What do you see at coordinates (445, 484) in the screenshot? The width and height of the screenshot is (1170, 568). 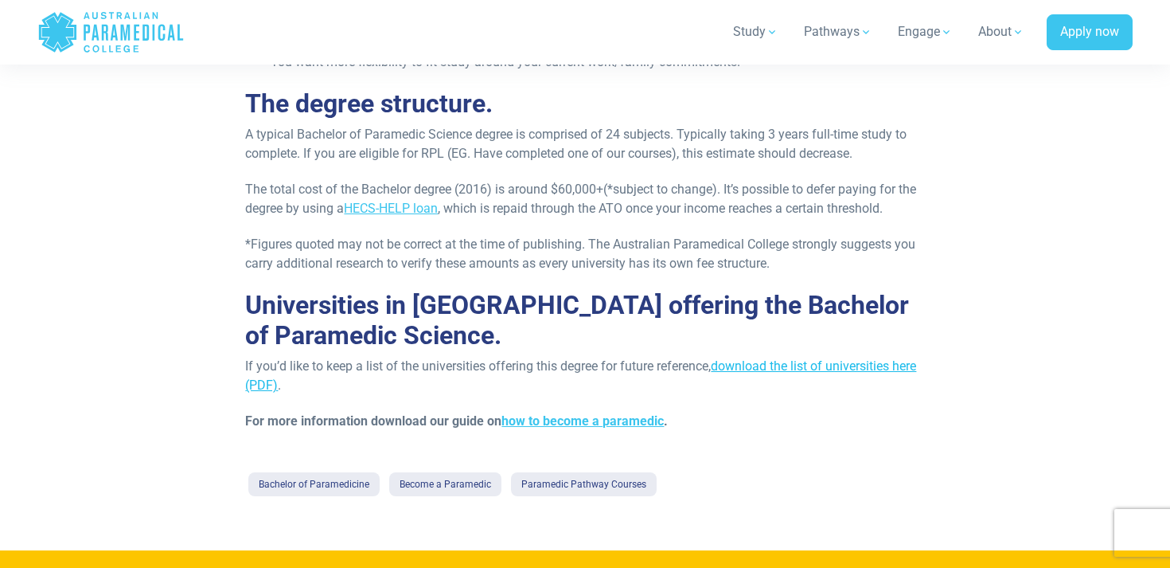 I see `a: Become a Paramedic` at bounding box center [445, 484].